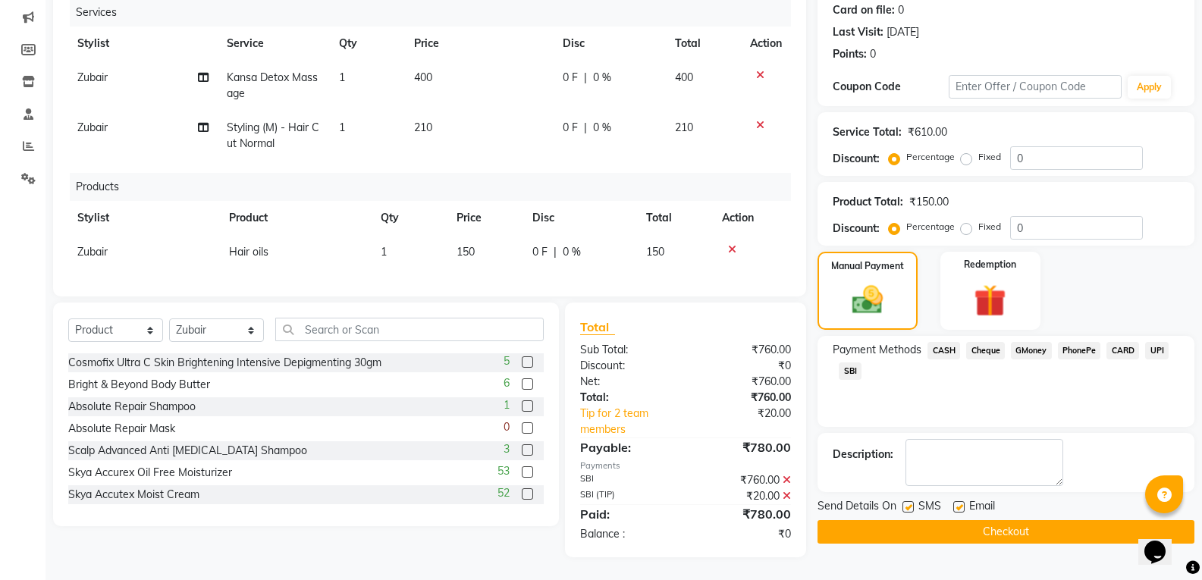  I want to click on input: Enter Offer / Coupon Code, so click(1035, 86).